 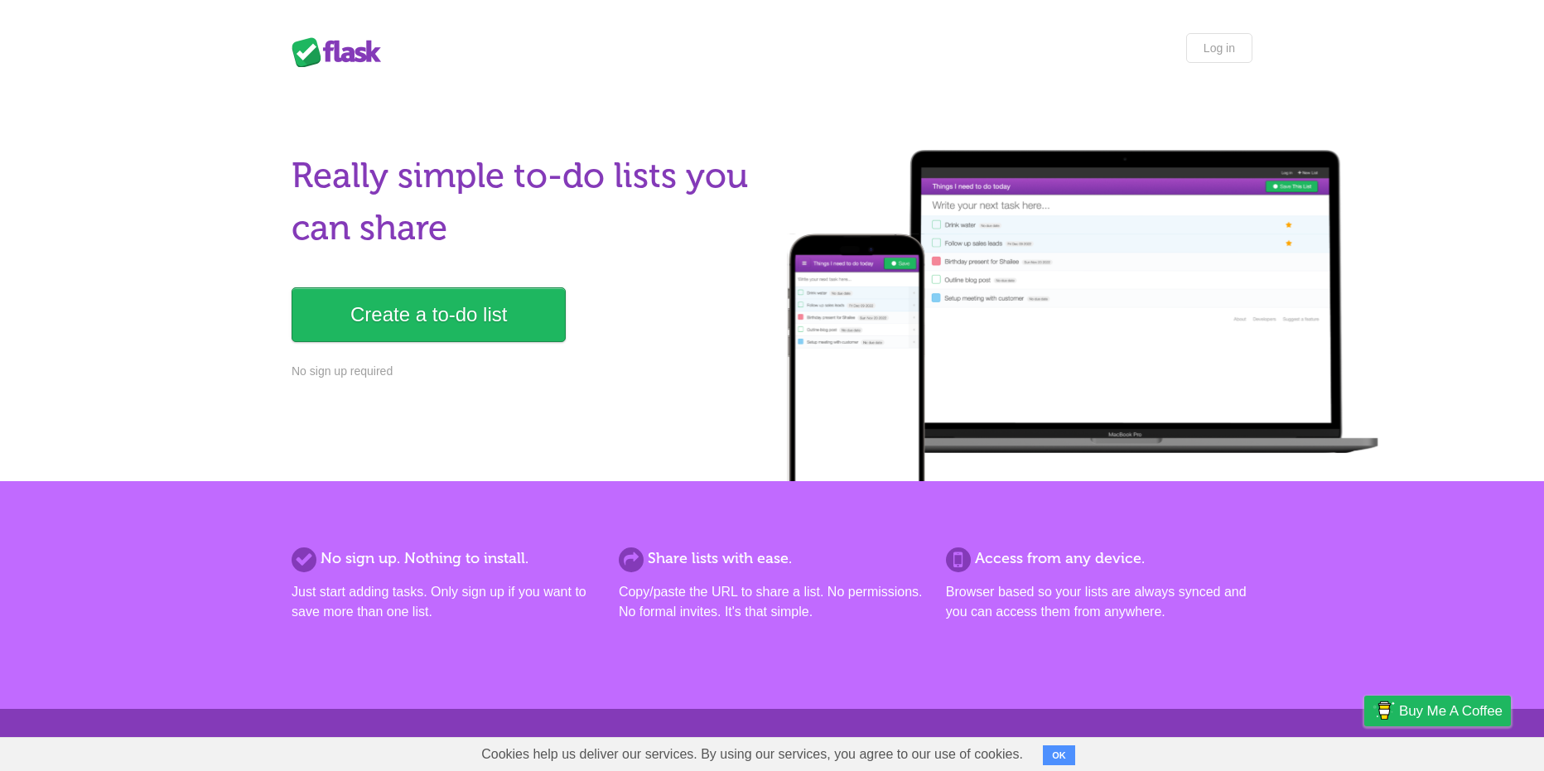 I want to click on span: Cookies help us deliver our services. By using our services, you agree to our use of cookies., so click(x=752, y=754).